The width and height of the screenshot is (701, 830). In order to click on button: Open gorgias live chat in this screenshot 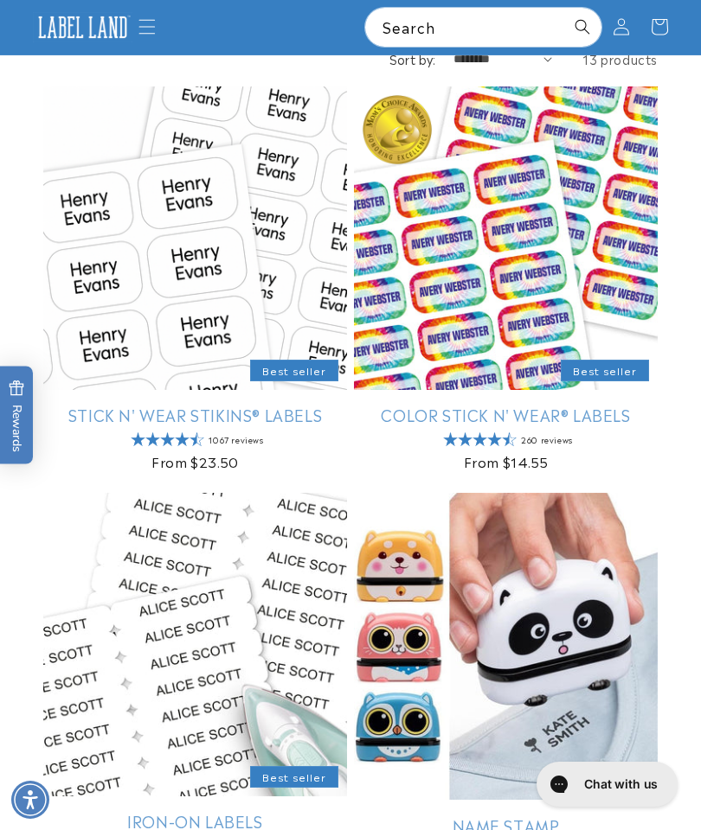, I will do `click(79, 29)`.